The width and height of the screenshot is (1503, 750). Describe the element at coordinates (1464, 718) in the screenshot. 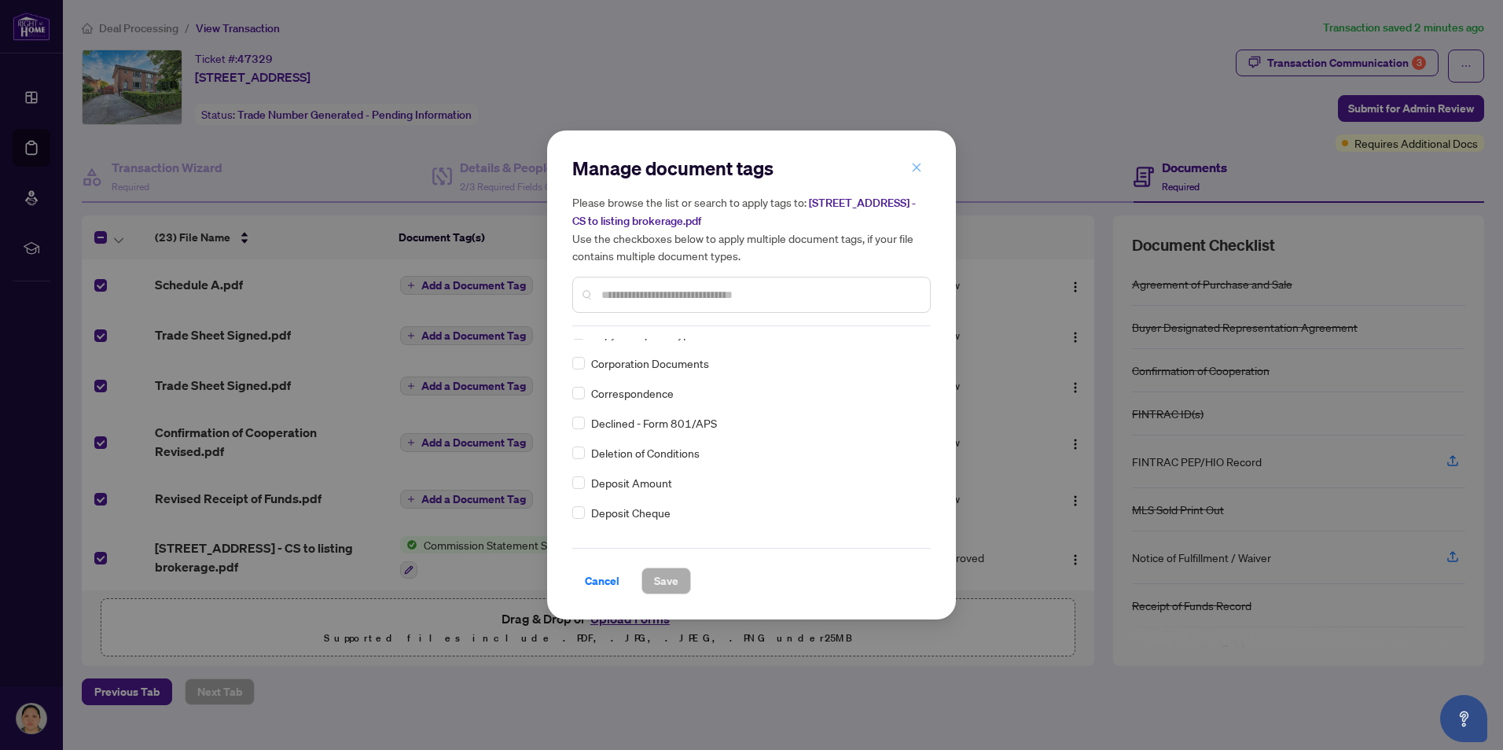

I see `button: Open asap` at that location.